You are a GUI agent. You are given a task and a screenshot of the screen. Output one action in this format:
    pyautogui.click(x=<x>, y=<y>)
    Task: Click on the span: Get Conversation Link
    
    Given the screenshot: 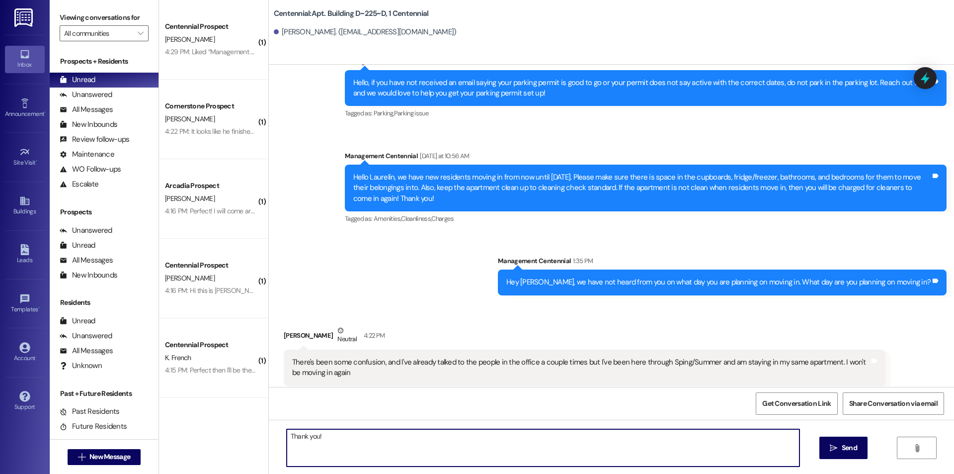 What is the action you would take?
    pyautogui.click(x=797, y=403)
    